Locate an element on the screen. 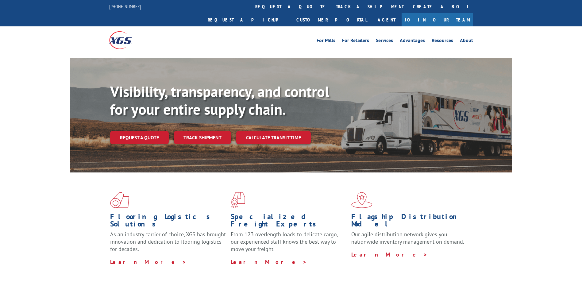  a: About is located at coordinates (466, 41).